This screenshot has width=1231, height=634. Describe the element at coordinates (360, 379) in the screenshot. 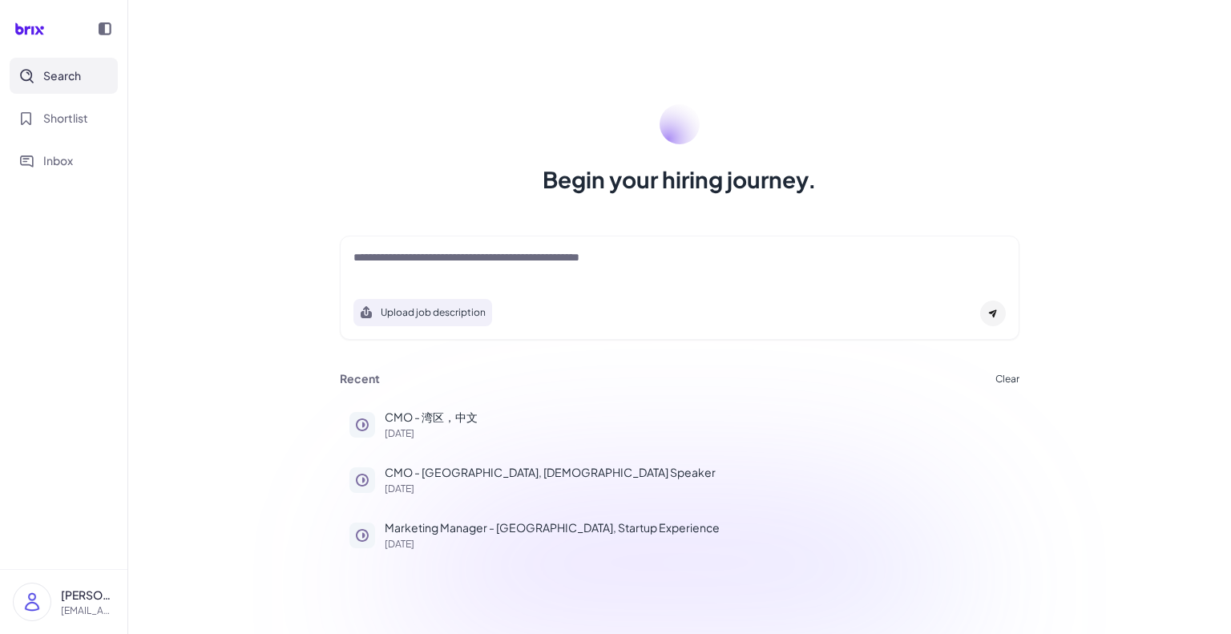

I see `h3: Recent` at that location.